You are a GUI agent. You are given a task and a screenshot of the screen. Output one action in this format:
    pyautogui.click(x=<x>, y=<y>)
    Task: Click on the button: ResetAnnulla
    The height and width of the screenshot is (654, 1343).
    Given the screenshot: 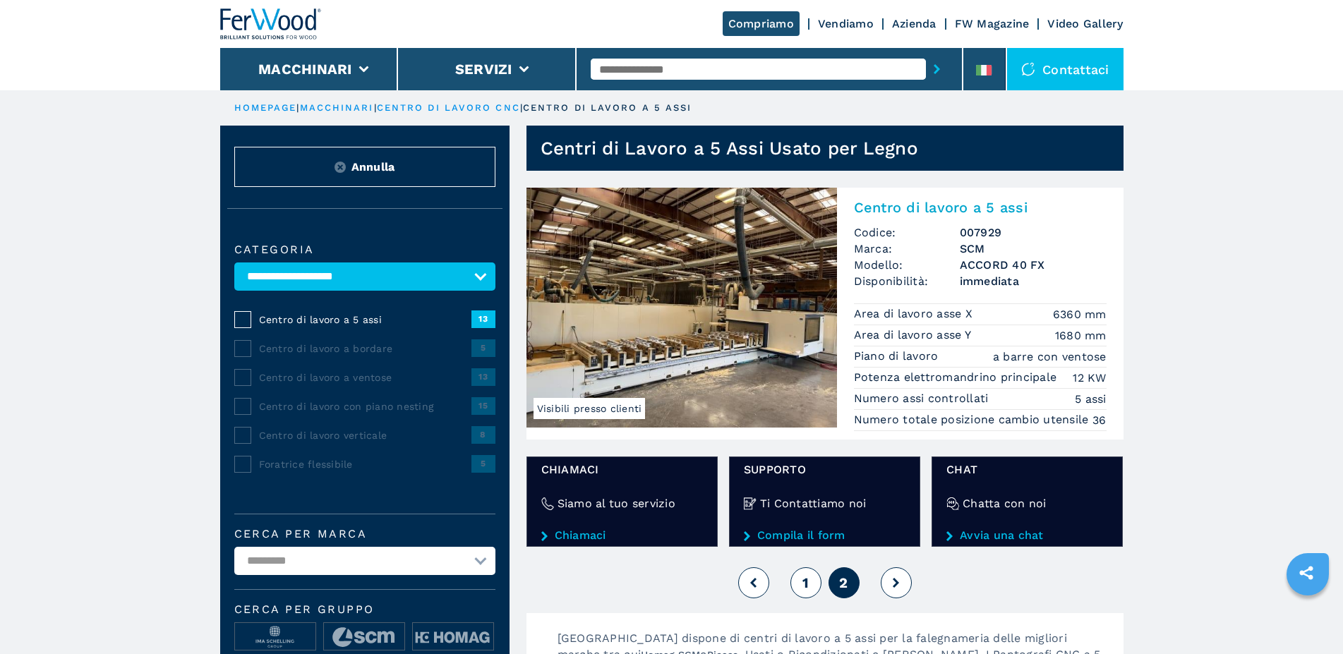 What is the action you would take?
    pyautogui.click(x=365, y=167)
    